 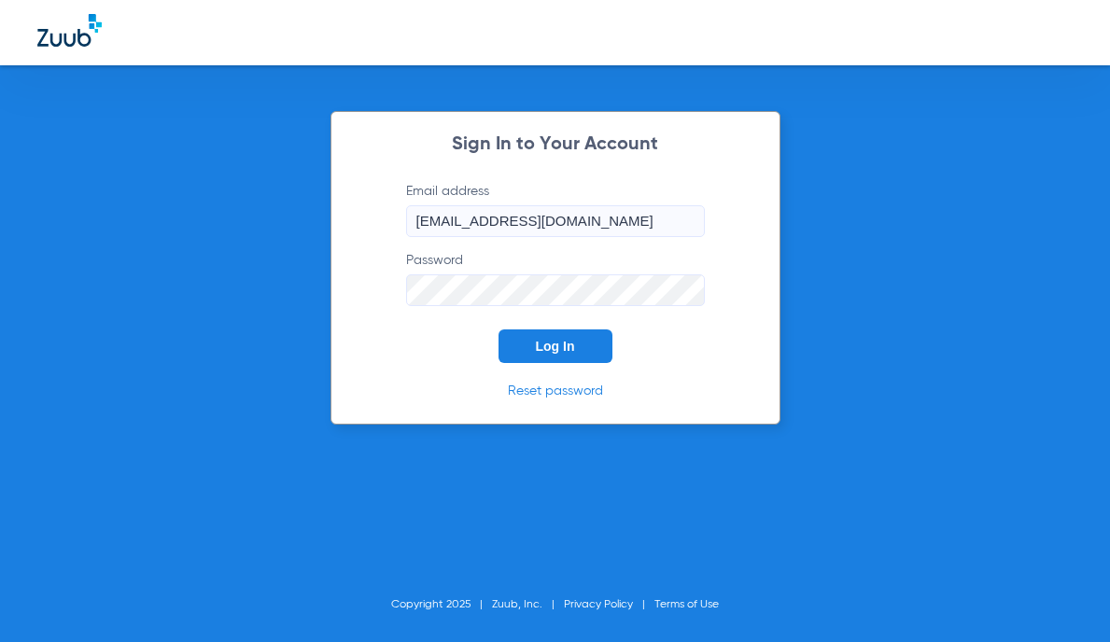 What do you see at coordinates (555, 290) in the screenshot?
I see `input: Password` at bounding box center [555, 290].